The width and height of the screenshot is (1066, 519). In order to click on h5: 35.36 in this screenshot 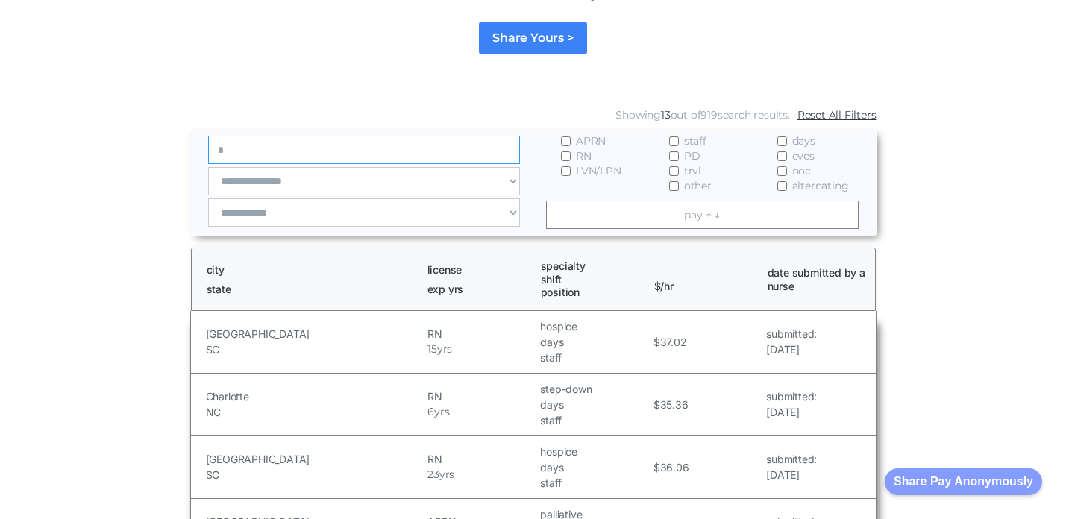, I will do `click(675, 404)`.